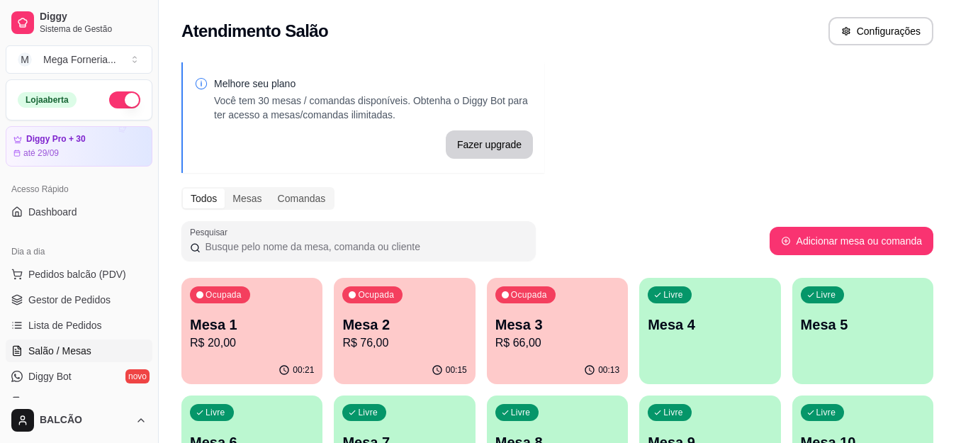 Image resolution: width=956 pixels, height=443 pixels. What do you see at coordinates (41, 153) in the screenshot?
I see `article: até 29/09` at bounding box center [41, 153].